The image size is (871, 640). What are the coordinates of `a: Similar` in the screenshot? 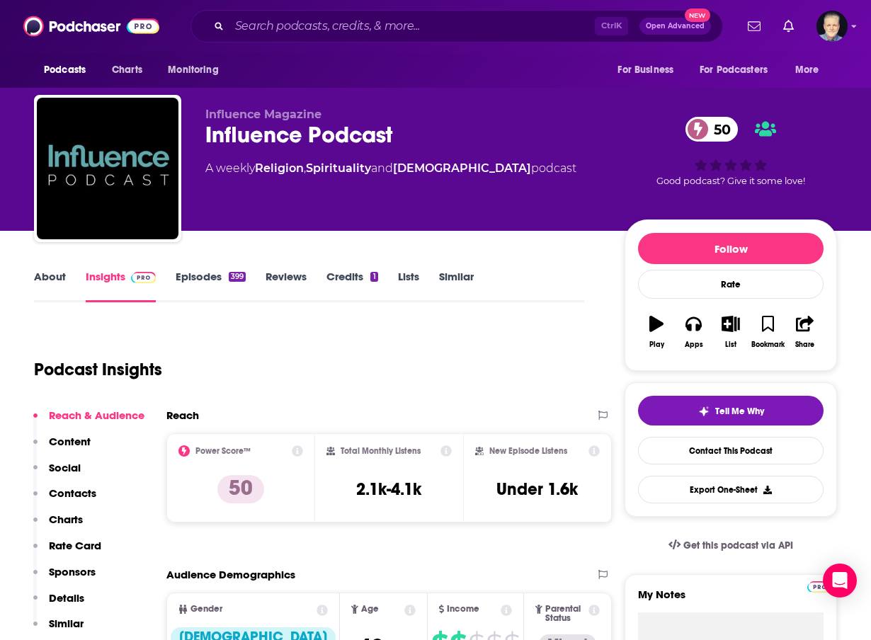 It's located at (456, 286).